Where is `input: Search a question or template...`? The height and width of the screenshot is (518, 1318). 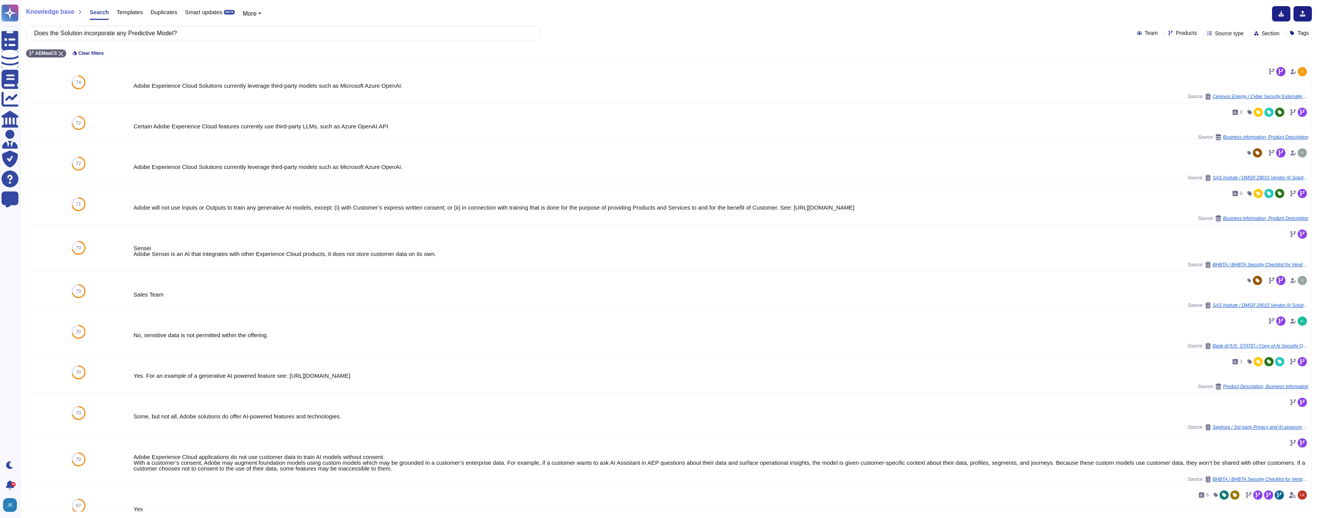
input: Search a question or template... is located at coordinates (281, 33).